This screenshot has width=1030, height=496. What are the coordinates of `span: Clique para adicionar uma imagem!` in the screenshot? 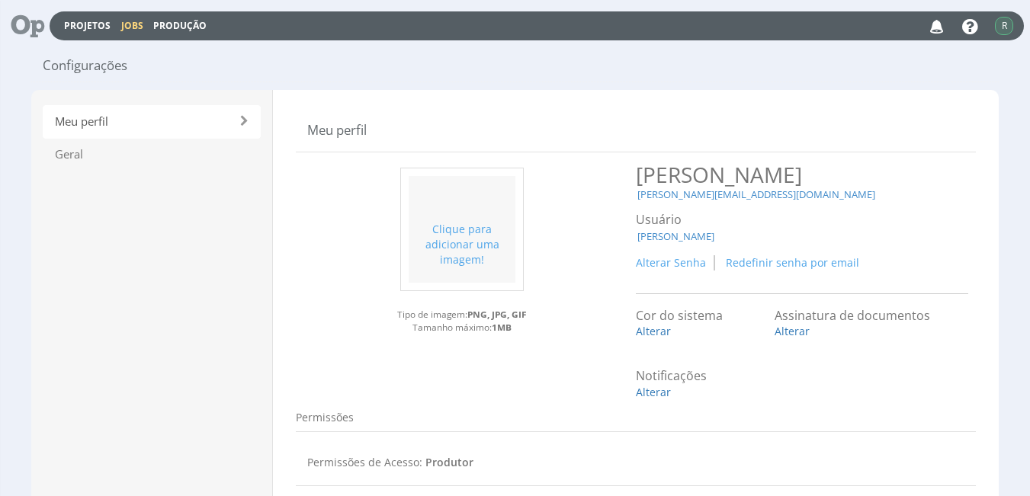 It's located at (462, 244).